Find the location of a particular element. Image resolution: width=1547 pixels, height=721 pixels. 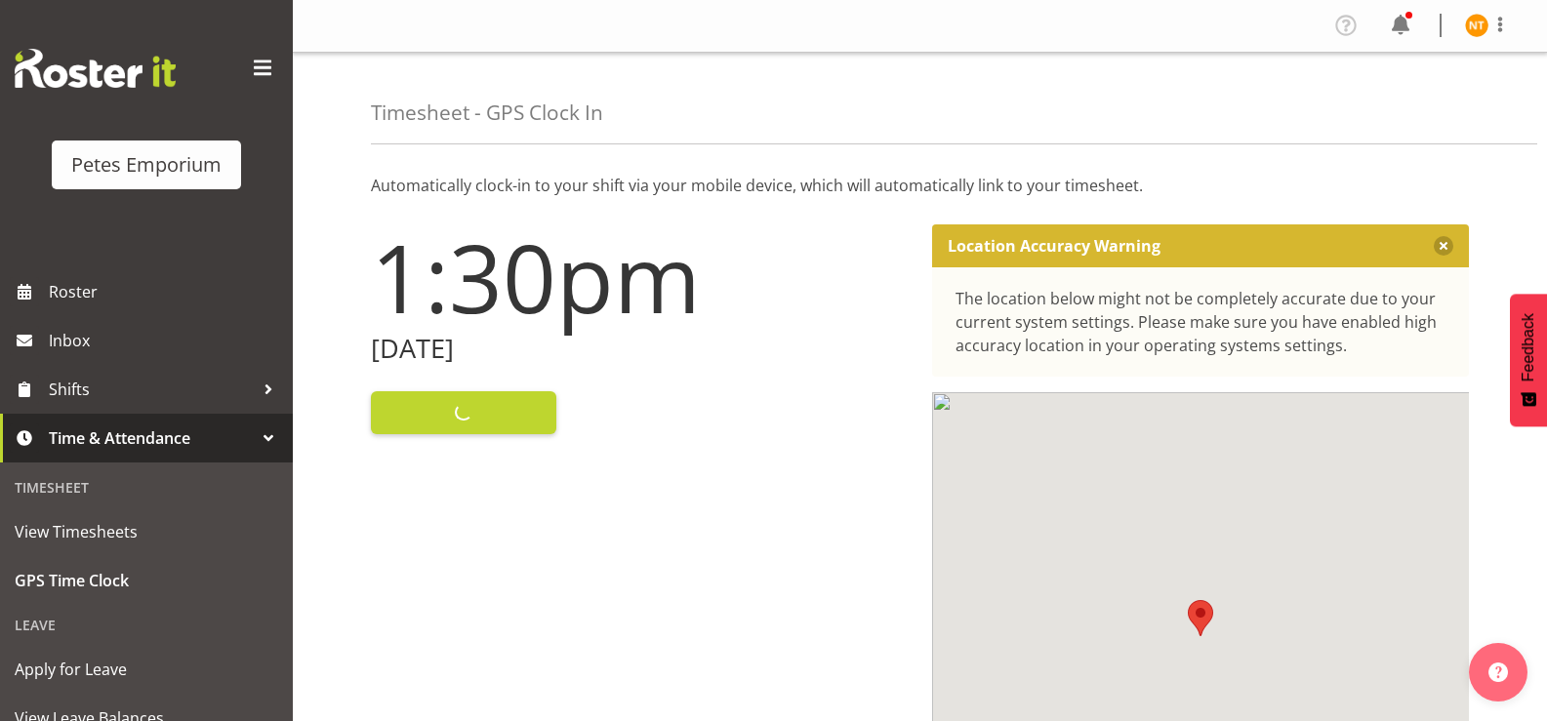

a: Apply for Leave is located at coordinates (146, 670).